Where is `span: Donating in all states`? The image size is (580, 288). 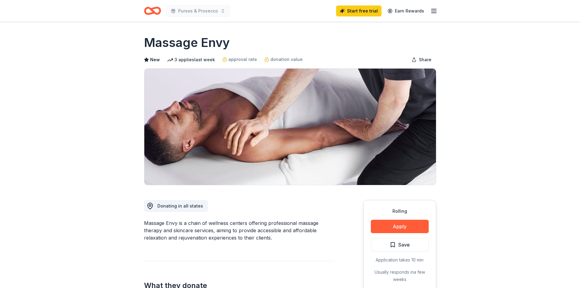
span: Donating in all states is located at coordinates (180, 206).